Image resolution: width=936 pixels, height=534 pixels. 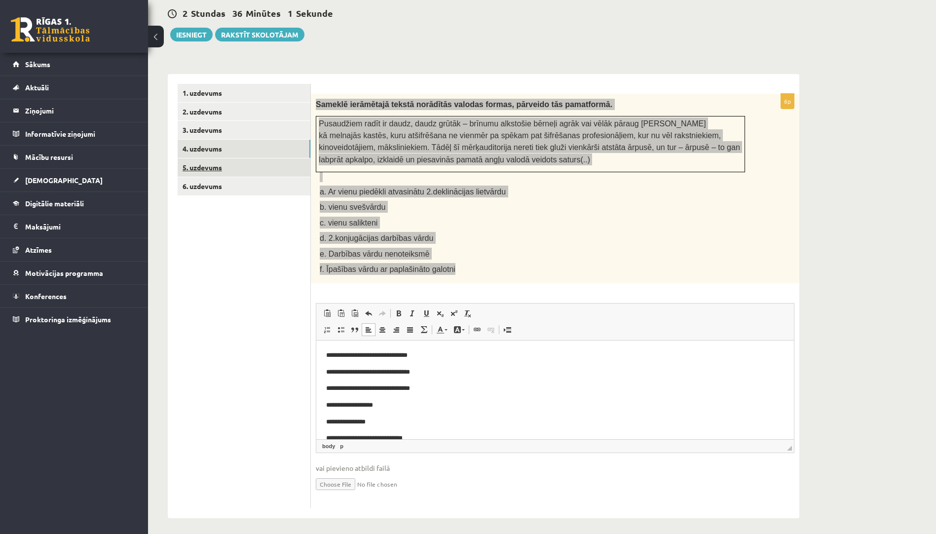 I want to click on a: Redo (Ctrl+Y), so click(x=382, y=313).